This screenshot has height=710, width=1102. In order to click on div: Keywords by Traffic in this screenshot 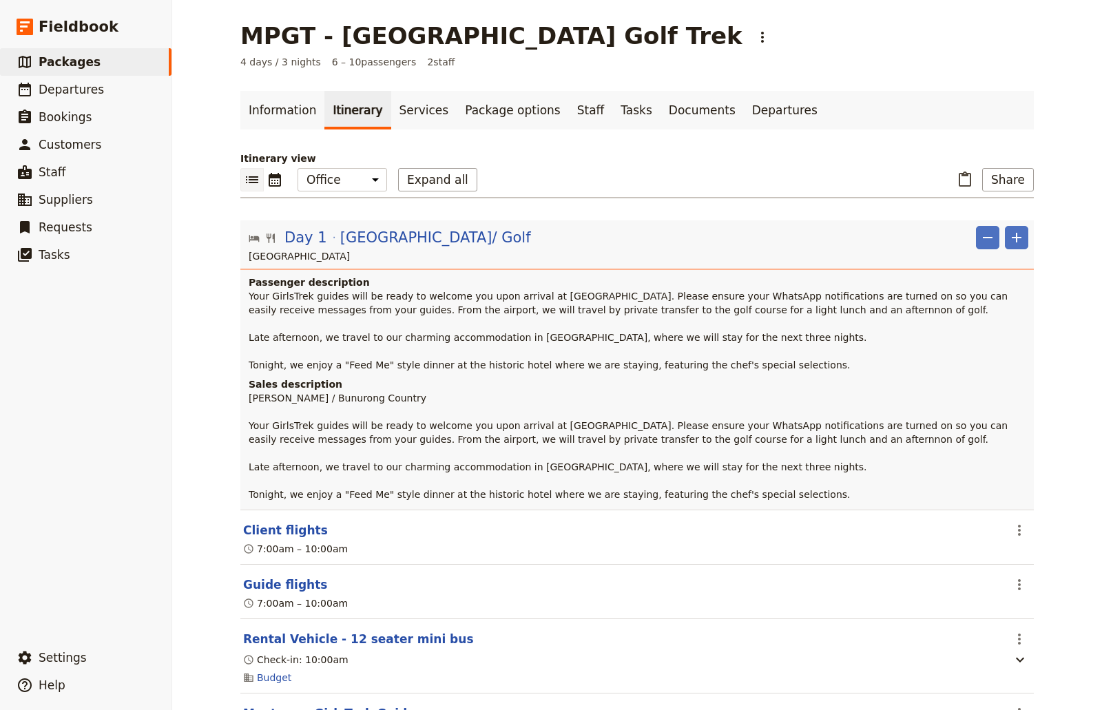, I will do `click(192, 88)`.